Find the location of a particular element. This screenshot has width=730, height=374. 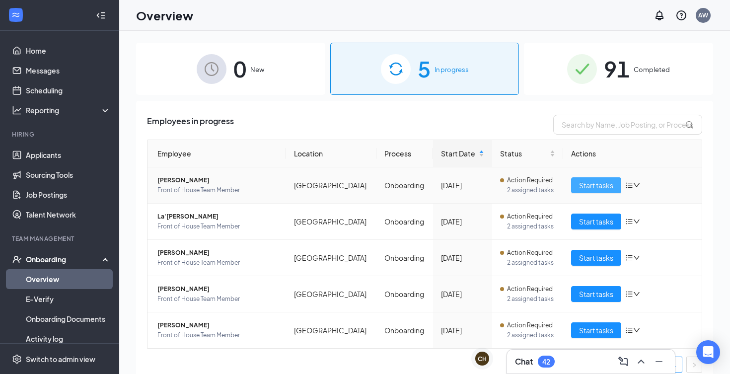

a: Talent Network is located at coordinates (68, 215).